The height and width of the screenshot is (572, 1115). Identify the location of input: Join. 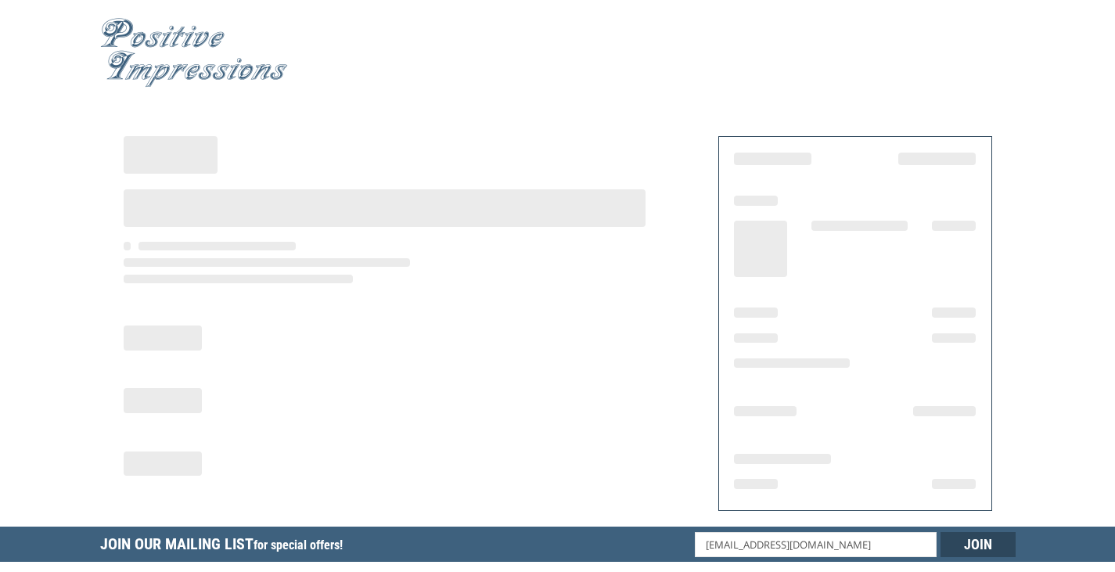
(978, 544).